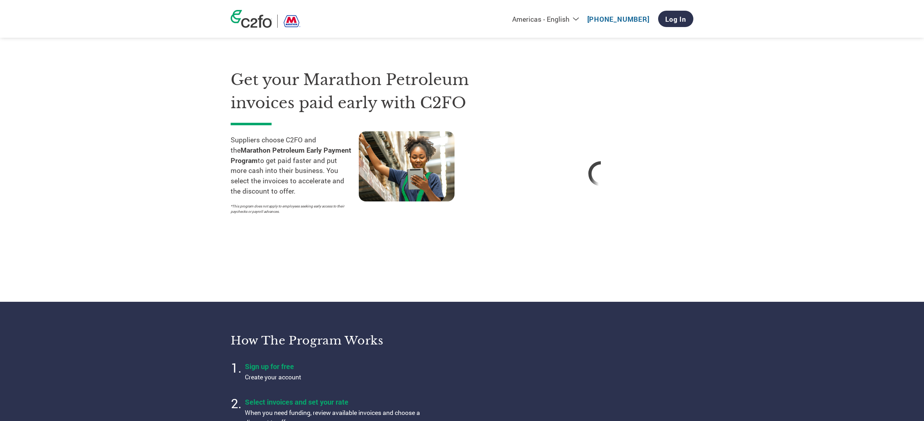  Describe the element at coordinates (251, 19) in the screenshot. I see `img: c2fo logo` at that location.